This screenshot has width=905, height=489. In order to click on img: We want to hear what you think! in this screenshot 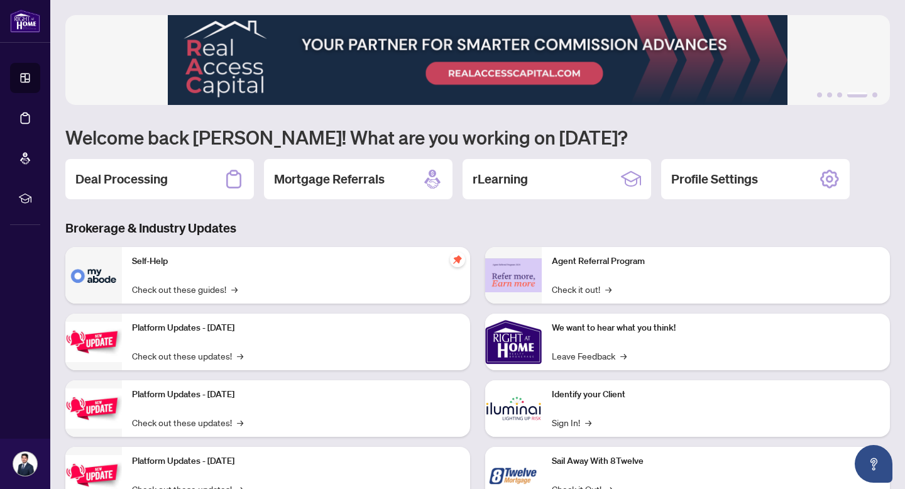, I will do `click(513, 342)`.